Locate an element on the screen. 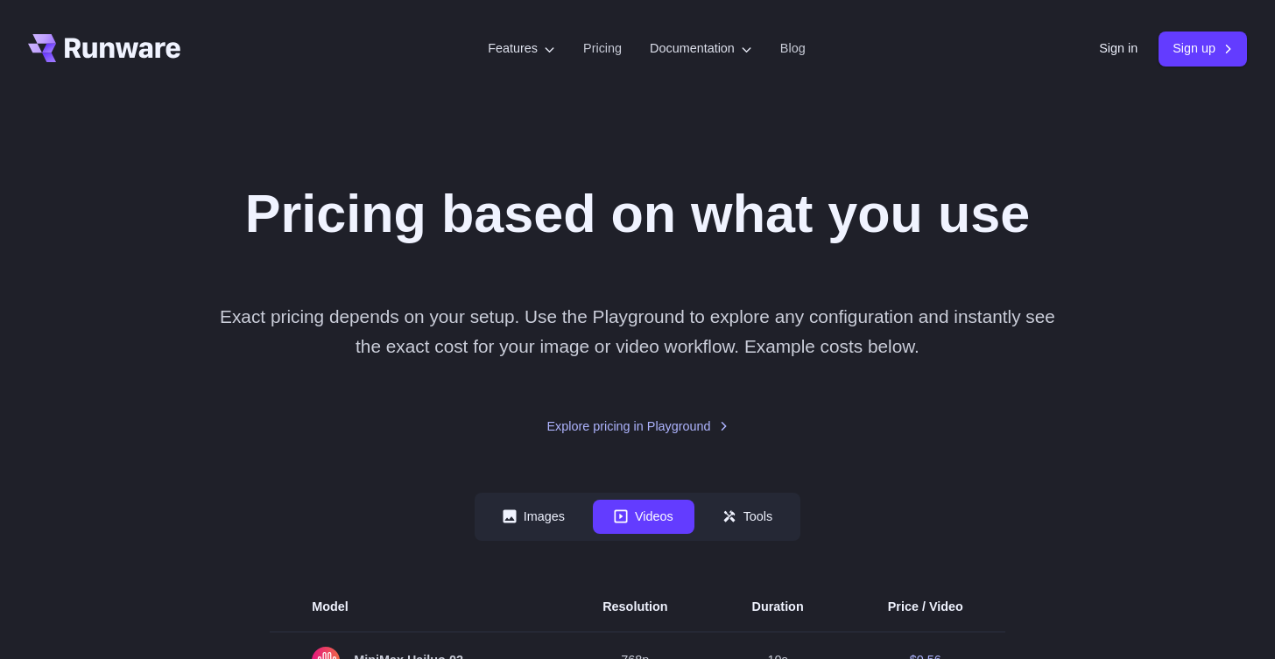  button: Videos is located at coordinates (644, 517).